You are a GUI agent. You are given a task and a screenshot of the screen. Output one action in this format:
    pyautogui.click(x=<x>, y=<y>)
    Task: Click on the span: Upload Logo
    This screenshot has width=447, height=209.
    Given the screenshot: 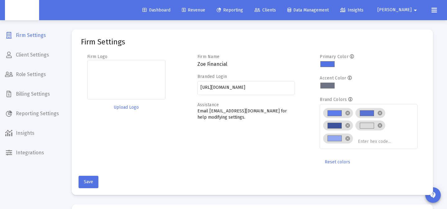 What is the action you would take?
    pyautogui.click(x=126, y=107)
    